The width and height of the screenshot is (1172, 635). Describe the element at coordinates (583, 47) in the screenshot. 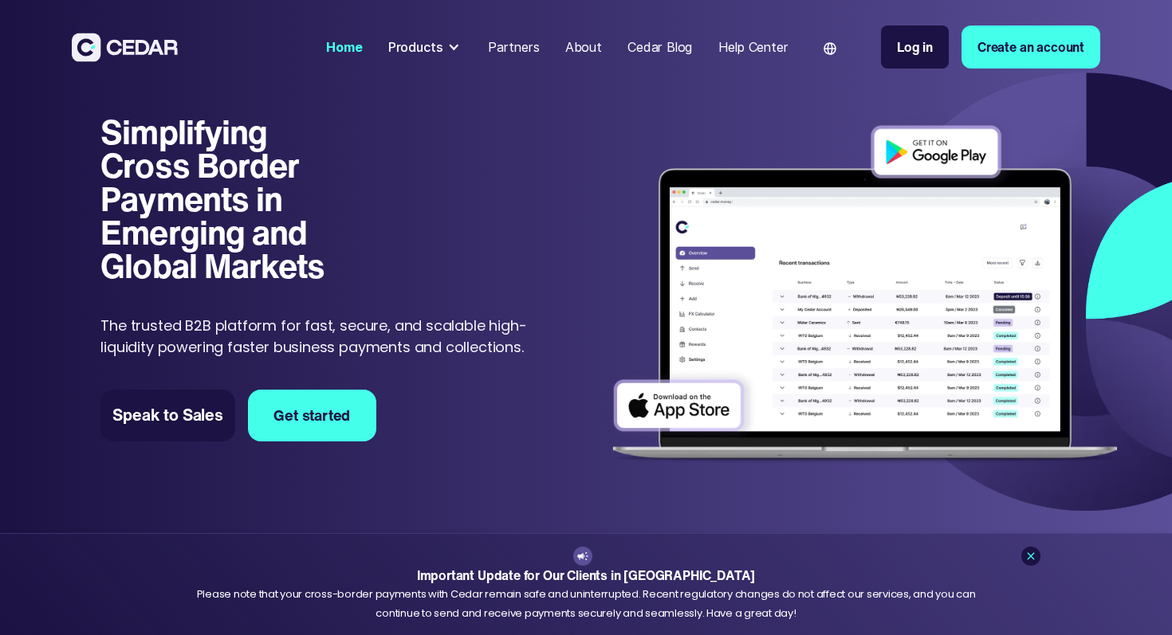

I see `a: About` at that location.